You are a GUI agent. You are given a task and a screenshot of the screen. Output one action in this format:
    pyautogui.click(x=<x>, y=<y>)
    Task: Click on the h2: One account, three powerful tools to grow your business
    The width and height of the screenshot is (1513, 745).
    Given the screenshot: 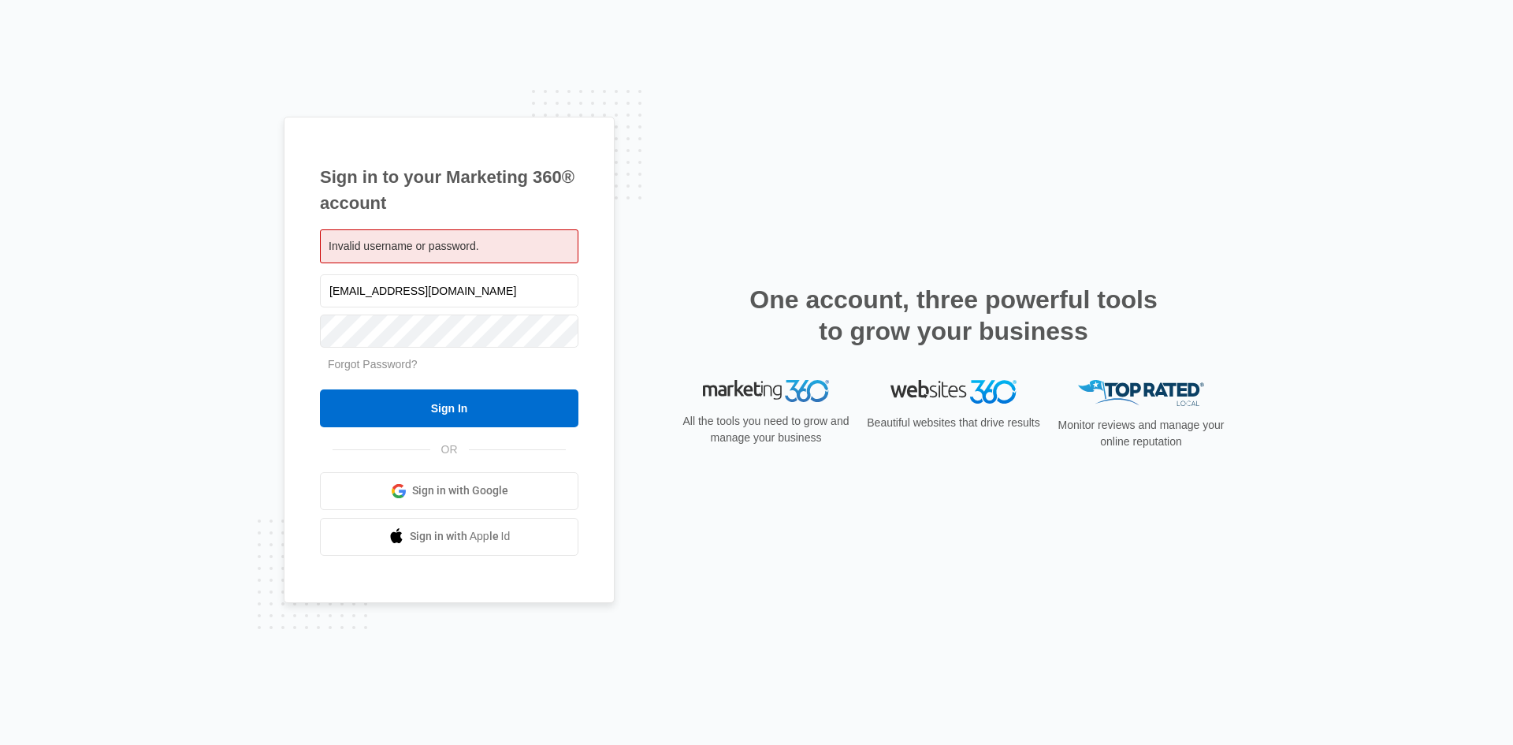 What is the action you would take?
    pyautogui.click(x=953, y=315)
    